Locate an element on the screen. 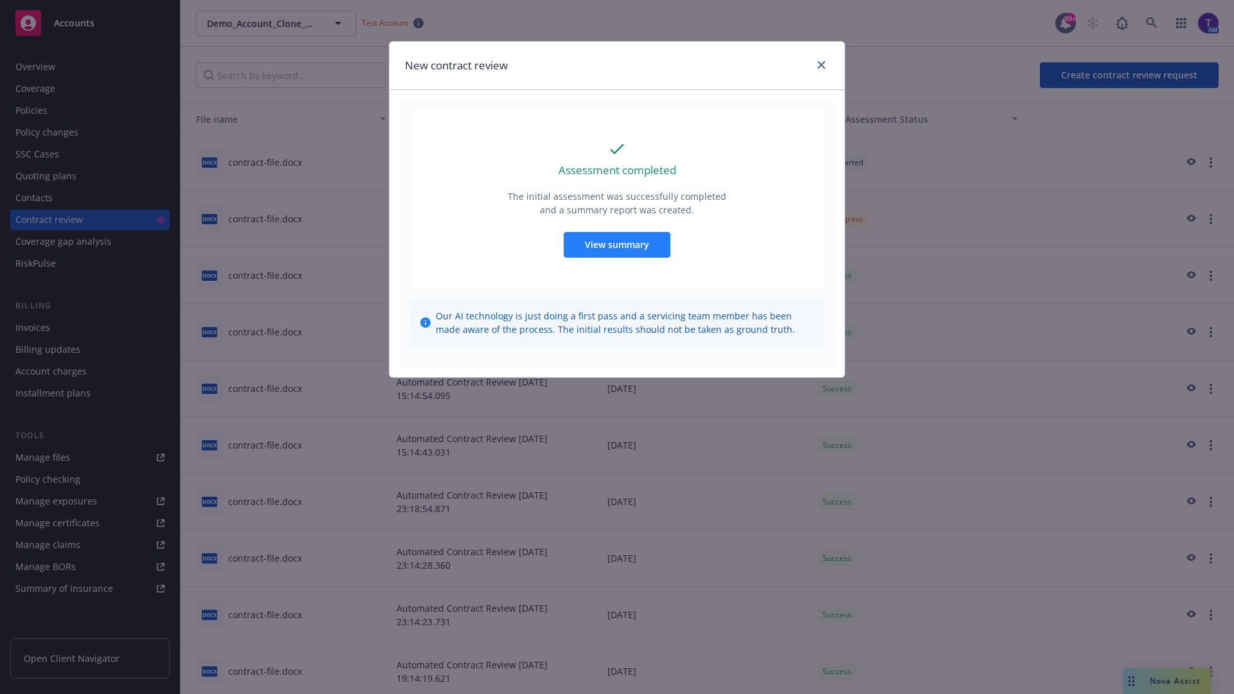 The width and height of the screenshot is (1234, 694). span: Our AI technology is just doing a first pass and a servicing team member has been made aware of t... is located at coordinates (625, 323).